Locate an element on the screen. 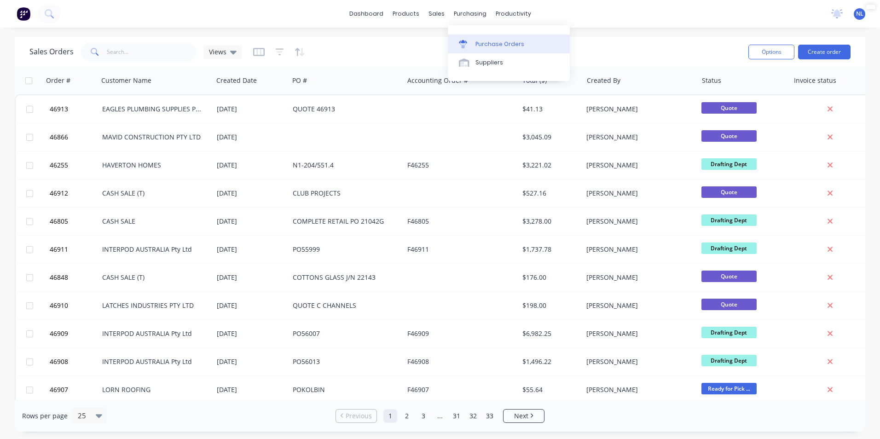 Image resolution: width=880 pixels, height=439 pixels. div: PO56013 is located at coordinates (344, 362).